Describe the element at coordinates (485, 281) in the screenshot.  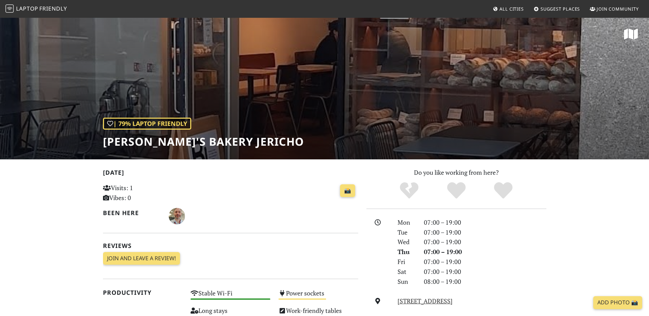
I see `div: 08:00 – 19:00` at that location.